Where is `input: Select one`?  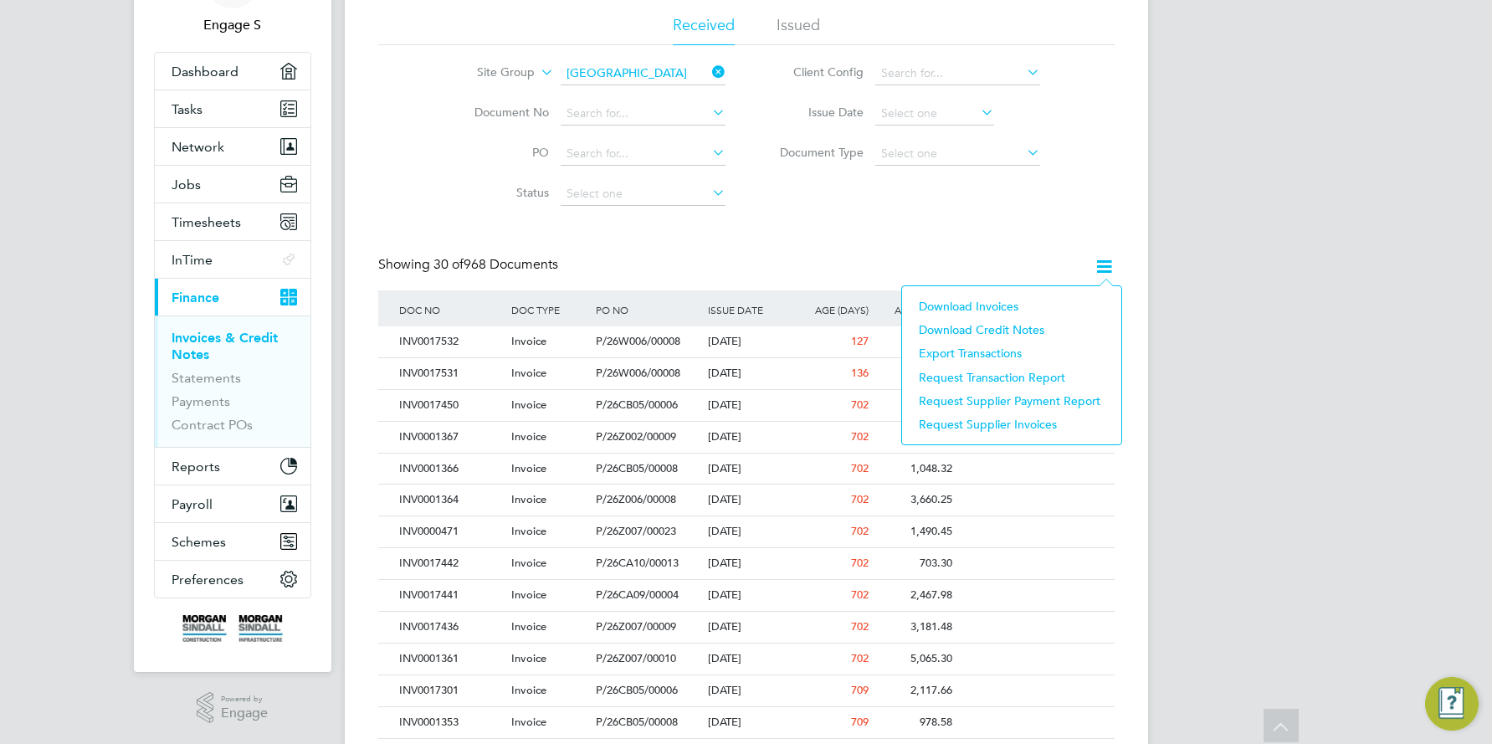 input: Select one is located at coordinates (957, 154).